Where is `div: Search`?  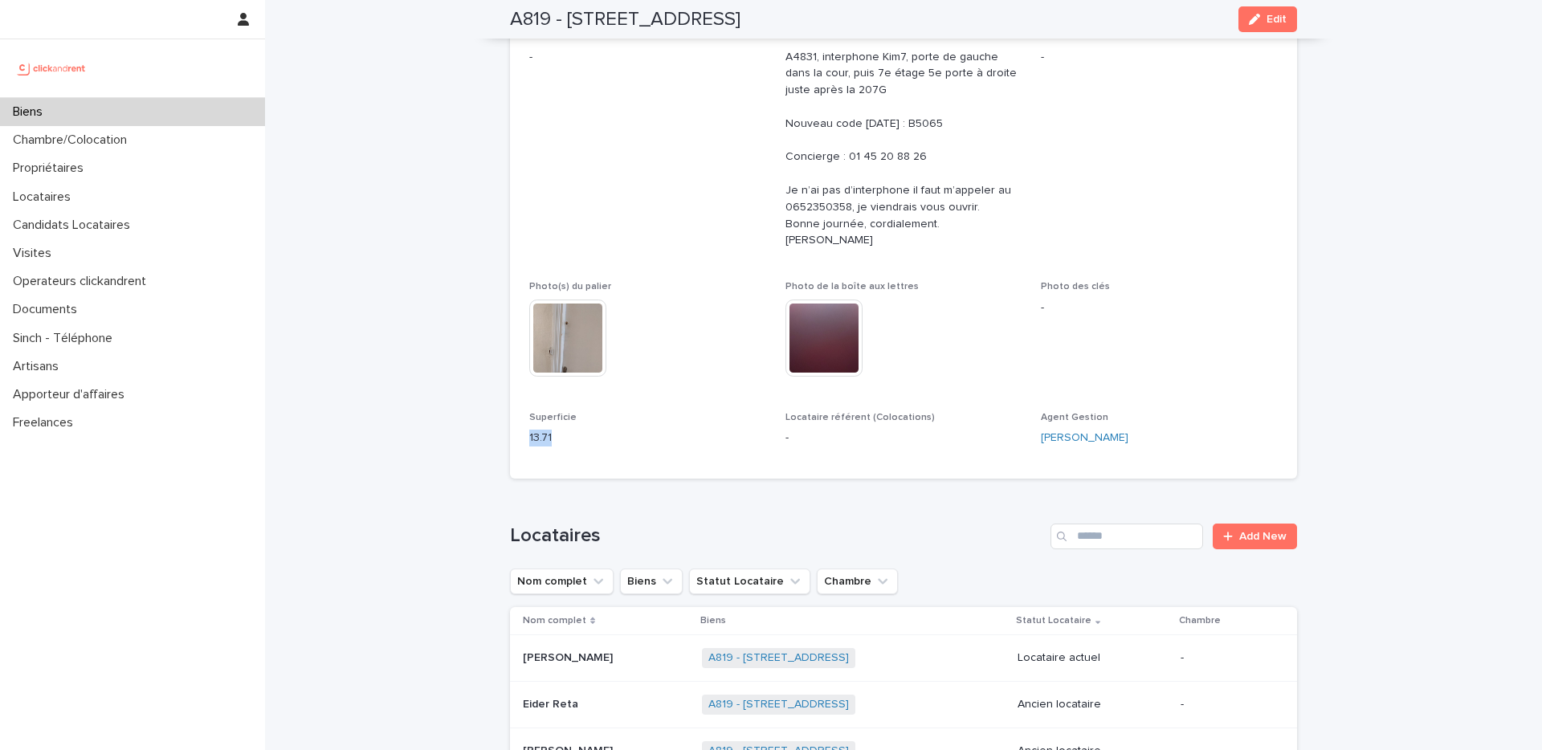
div: Search is located at coordinates (1127, 536).